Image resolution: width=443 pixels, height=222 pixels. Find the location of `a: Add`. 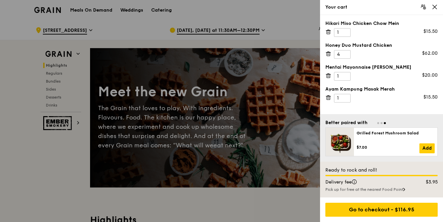

a: Add is located at coordinates (427, 148).